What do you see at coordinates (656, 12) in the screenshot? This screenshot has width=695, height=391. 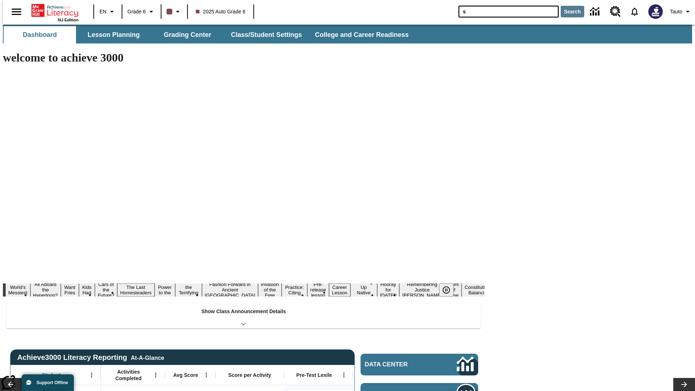 I see `img: Avatar` at bounding box center [656, 12].